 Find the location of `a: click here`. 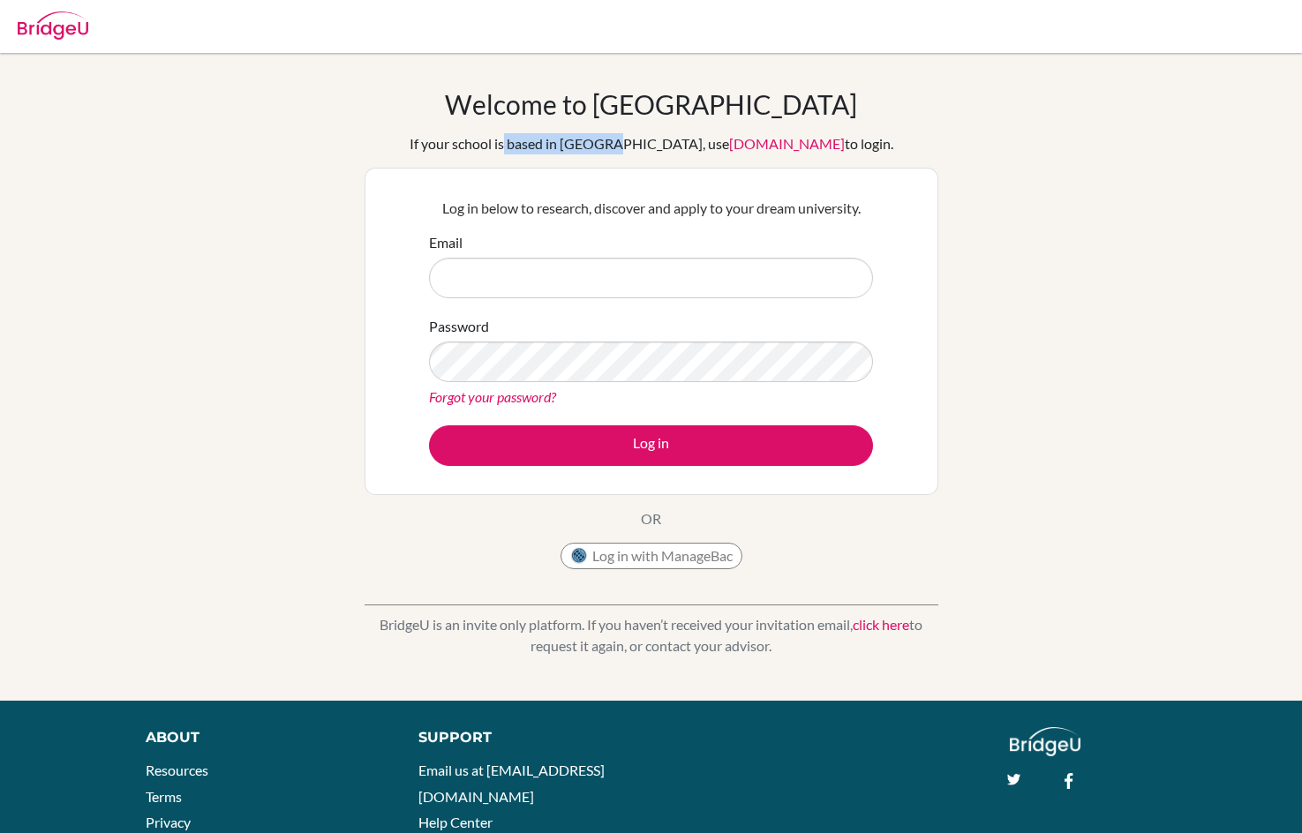

a: click here is located at coordinates (881, 624).